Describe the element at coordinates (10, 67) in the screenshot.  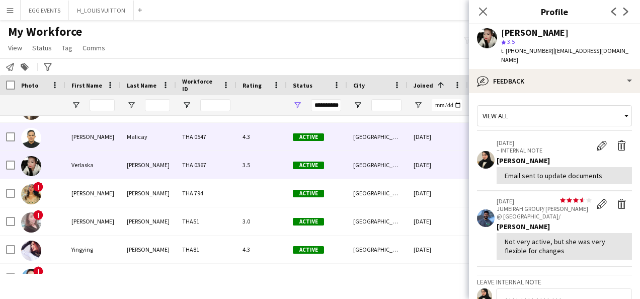
I see `app-action-btn: Notify workforce` at that location.